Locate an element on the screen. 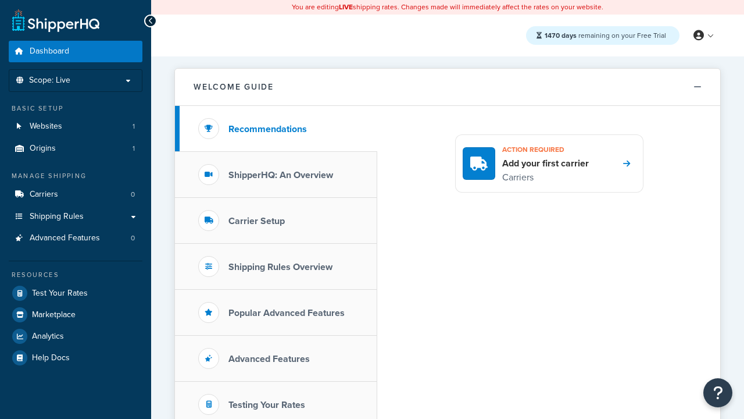  h3: Shipping Rules Overview is located at coordinates (280, 267).